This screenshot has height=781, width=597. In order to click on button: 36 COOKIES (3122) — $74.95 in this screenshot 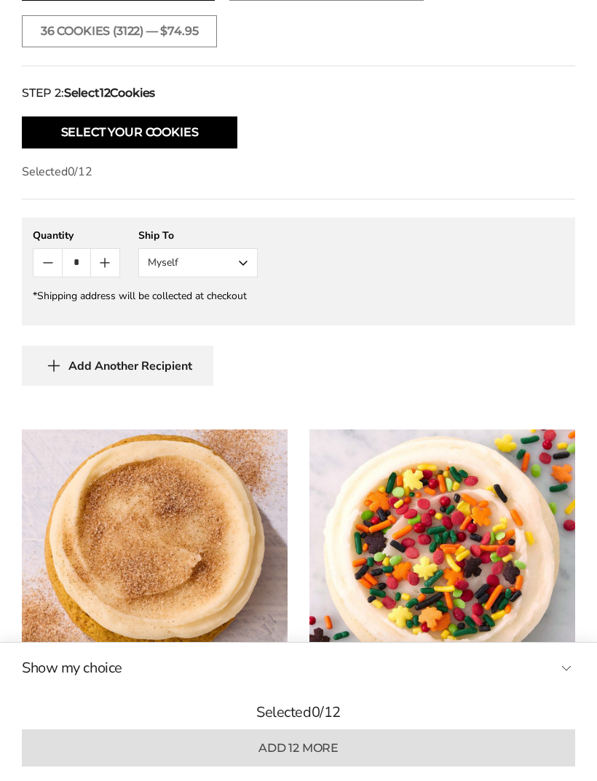, I will do `click(119, 31)`.